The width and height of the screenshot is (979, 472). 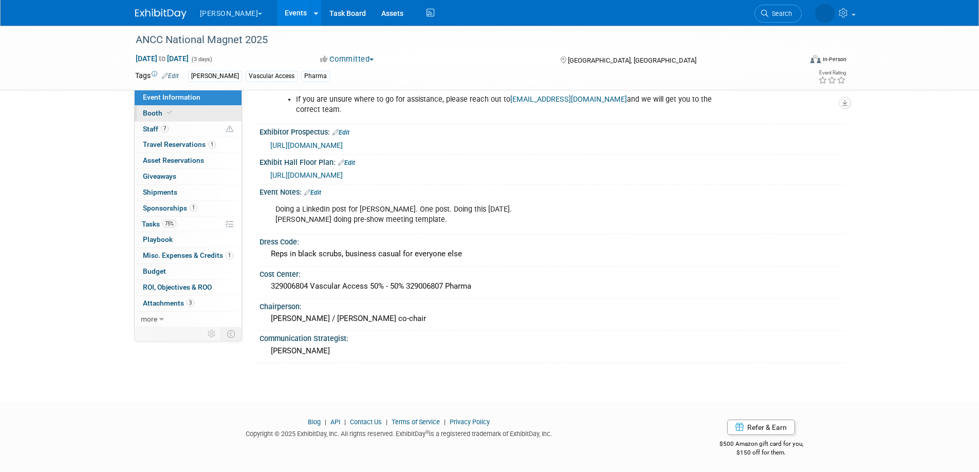 I want to click on span: 7, so click(x=164, y=128).